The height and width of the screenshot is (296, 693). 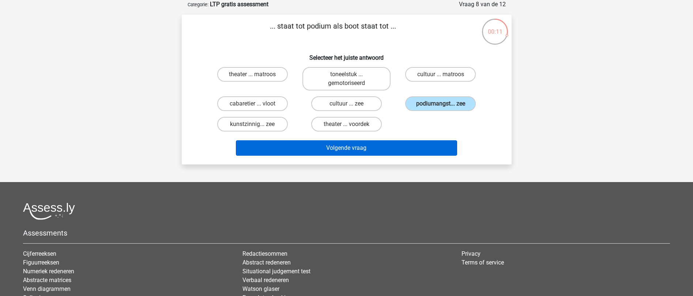 I want to click on a: Venn diagrammen, so click(x=47, y=288).